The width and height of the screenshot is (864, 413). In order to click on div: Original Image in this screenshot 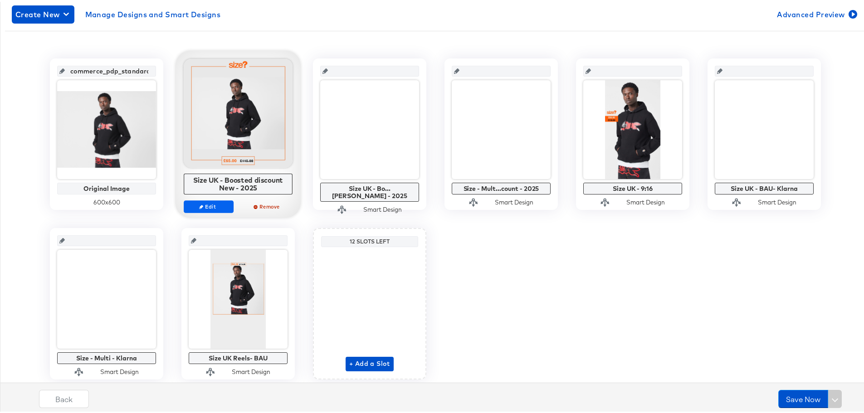, I will do `click(107, 187)`.